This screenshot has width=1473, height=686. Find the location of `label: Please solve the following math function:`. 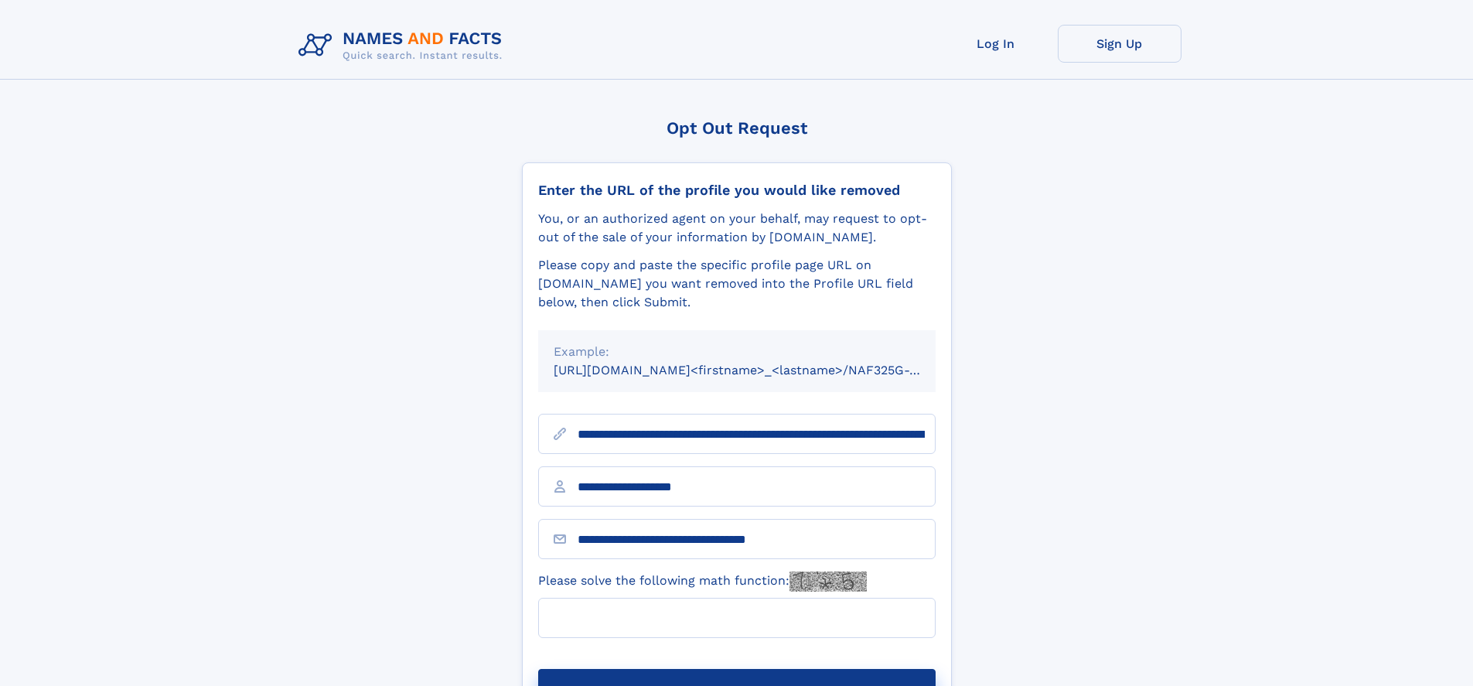

label: Please solve the following math function: is located at coordinates (702, 582).